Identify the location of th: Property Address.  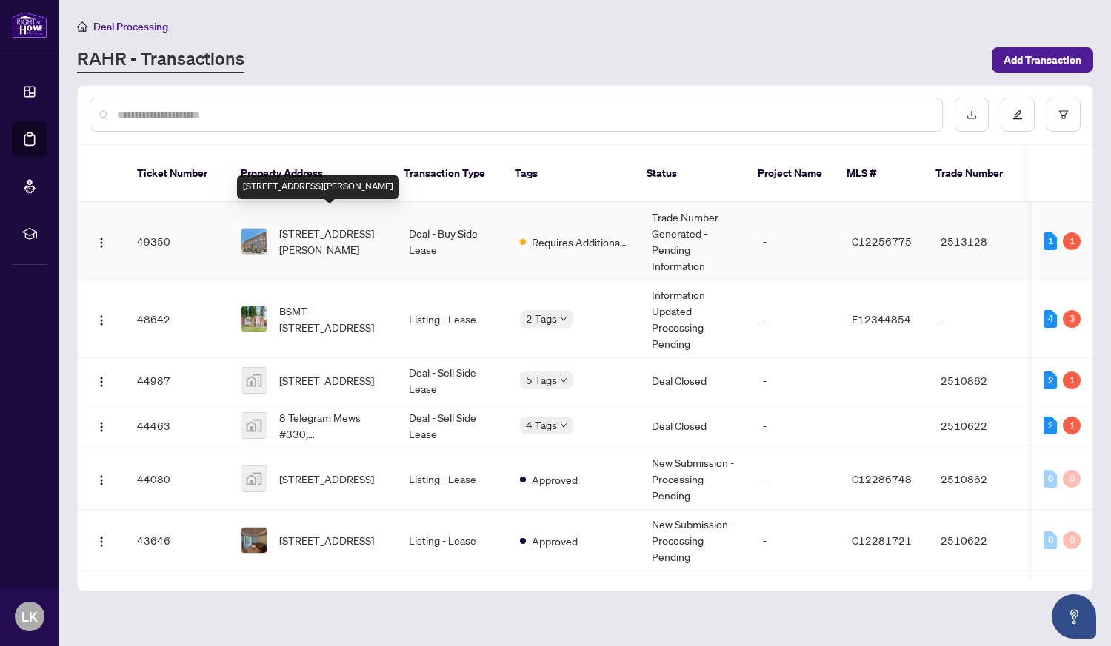
(310, 174).